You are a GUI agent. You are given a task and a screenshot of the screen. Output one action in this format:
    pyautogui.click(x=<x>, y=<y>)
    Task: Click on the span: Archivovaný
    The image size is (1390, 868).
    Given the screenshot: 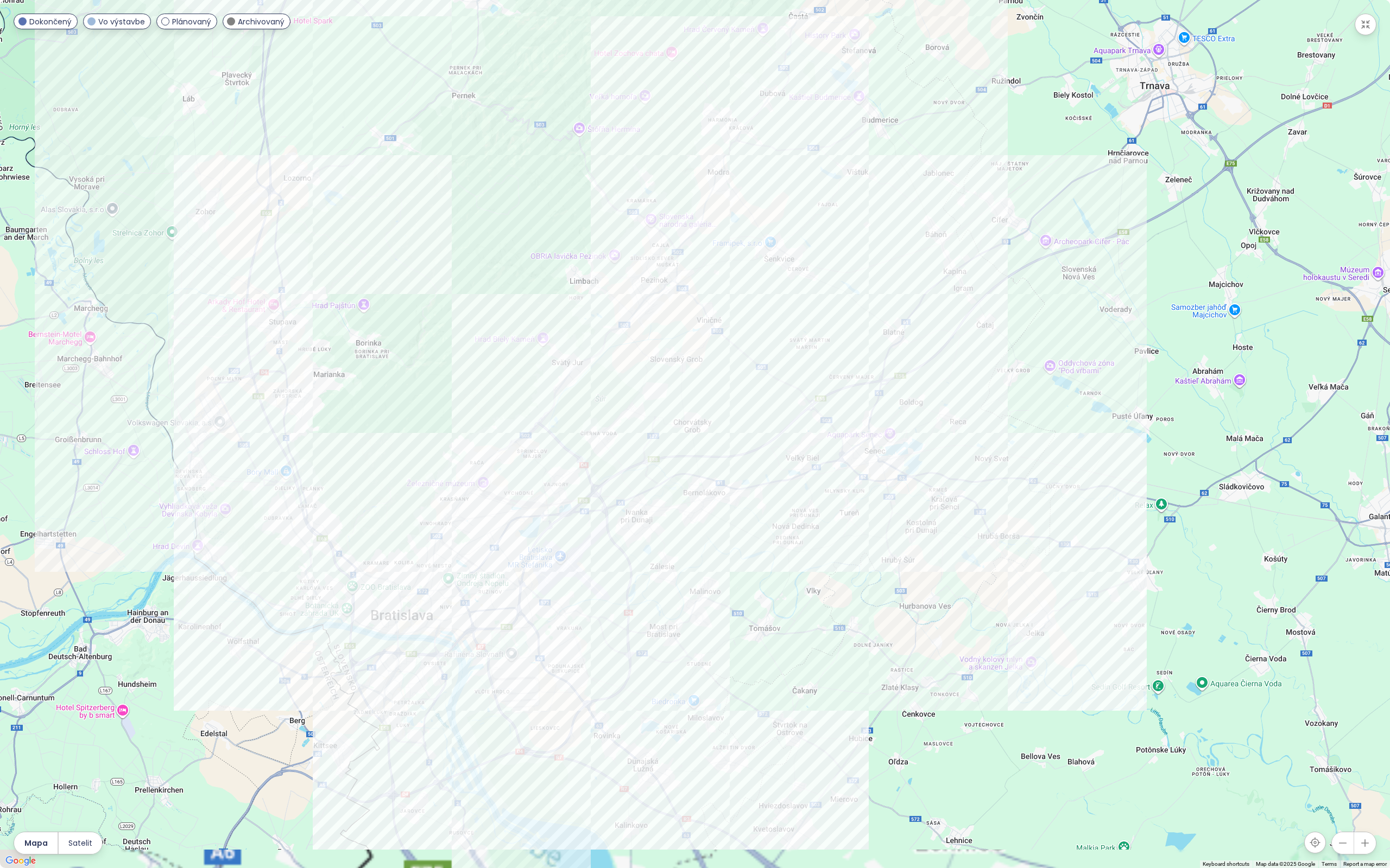 What is the action you would take?
    pyautogui.click(x=261, y=22)
    